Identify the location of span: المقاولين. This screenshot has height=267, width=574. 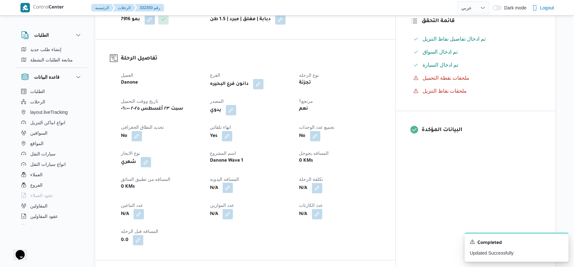
(39, 206).